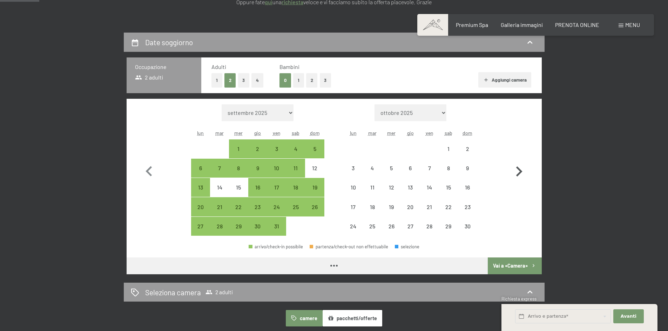 The image size is (668, 331). Describe the element at coordinates (238, 188) in the screenshot. I see `div: Wed Oct 15 2025` at that location.